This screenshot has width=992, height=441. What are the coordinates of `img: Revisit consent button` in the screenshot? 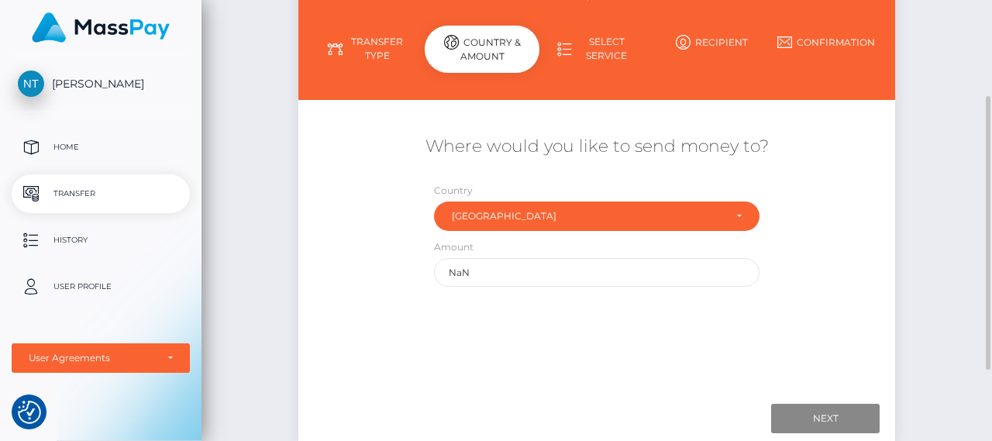 It's located at (29, 412).